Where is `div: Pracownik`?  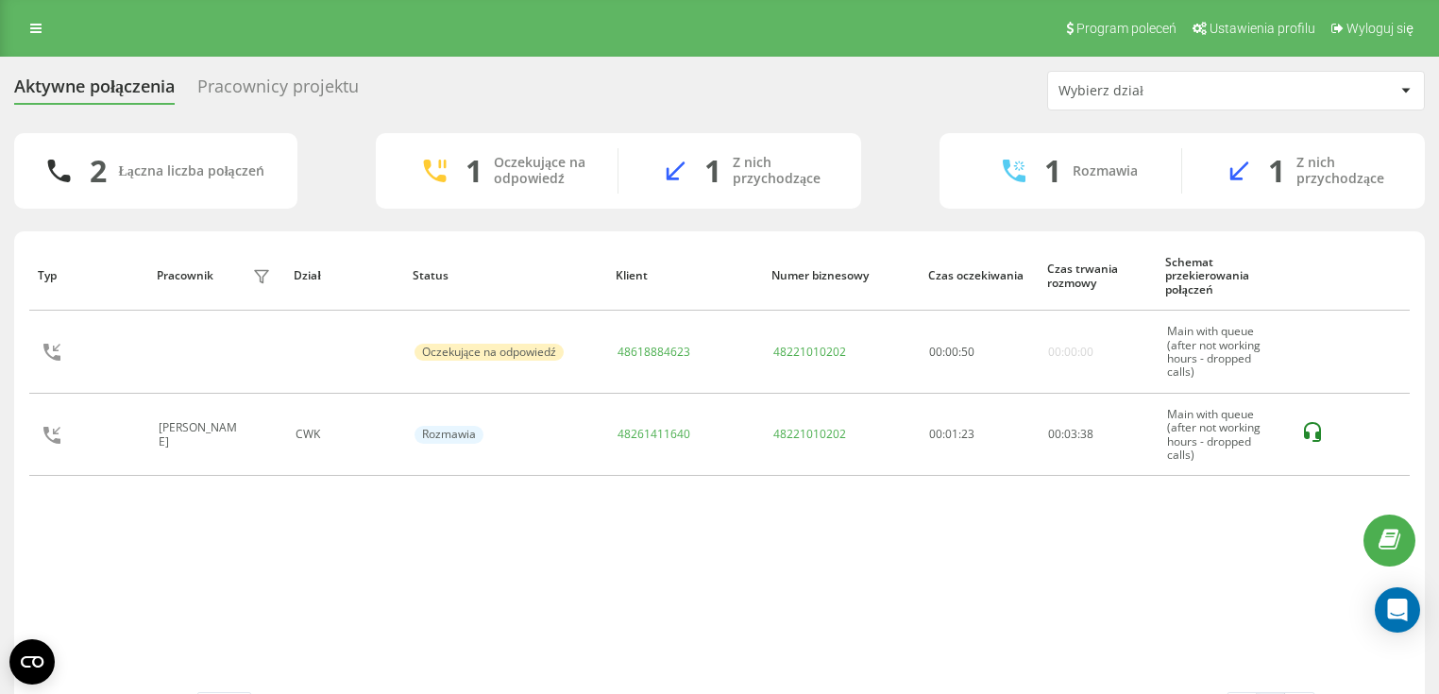
div: Pracownik is located at coordinates (185, 276).